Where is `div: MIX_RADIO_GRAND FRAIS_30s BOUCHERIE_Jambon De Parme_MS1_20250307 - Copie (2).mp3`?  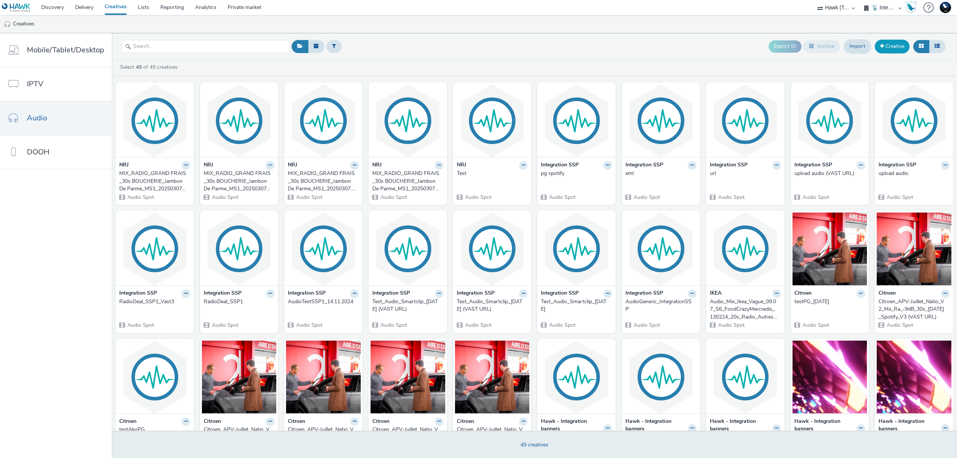 div: MIX_RADIO_GRAND FRAIS_30s BOUCHERIE_Jambon De Parme_MS1_20250307 - Copie (2).mp3 is located at coordinates (153, 181).